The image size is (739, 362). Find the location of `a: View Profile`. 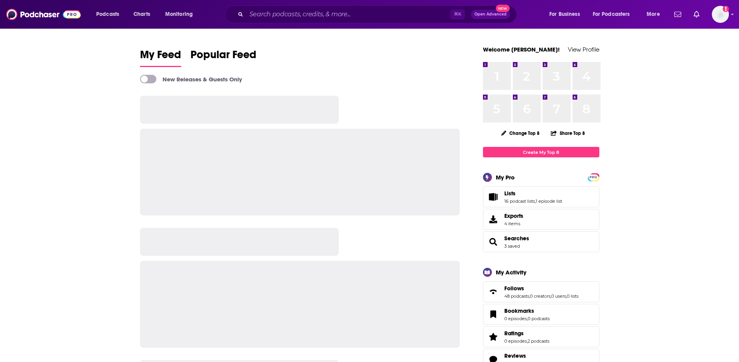

a: View Profile is located at coordinates (584, 49).